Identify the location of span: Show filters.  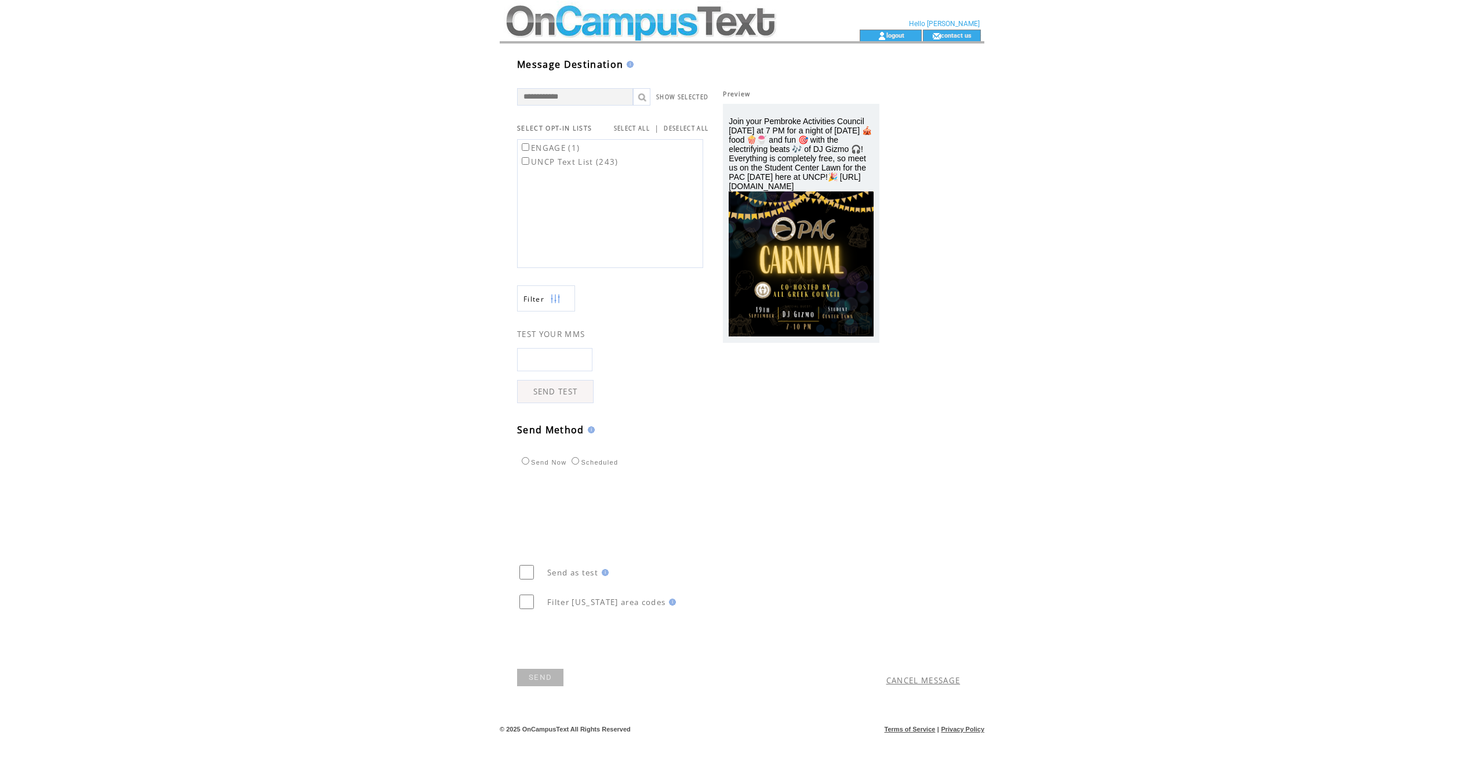
(534, 299).